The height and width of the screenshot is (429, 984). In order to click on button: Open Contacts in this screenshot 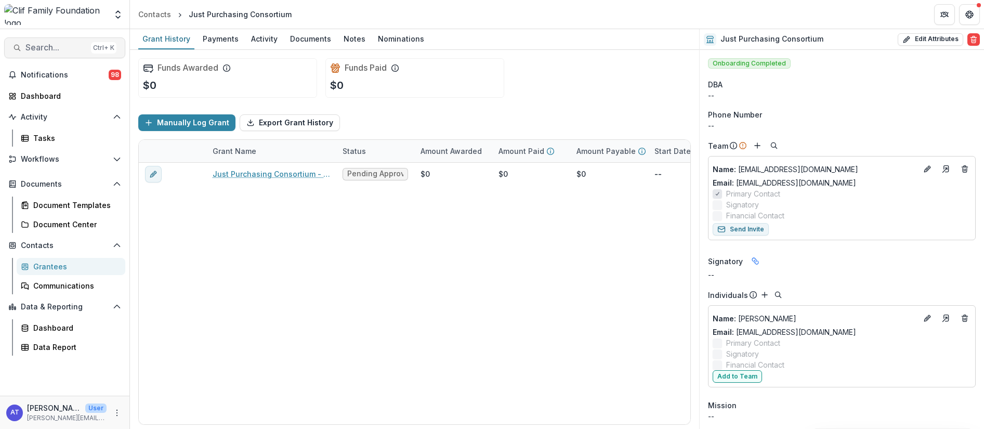, I will do `click(64, 245)`.